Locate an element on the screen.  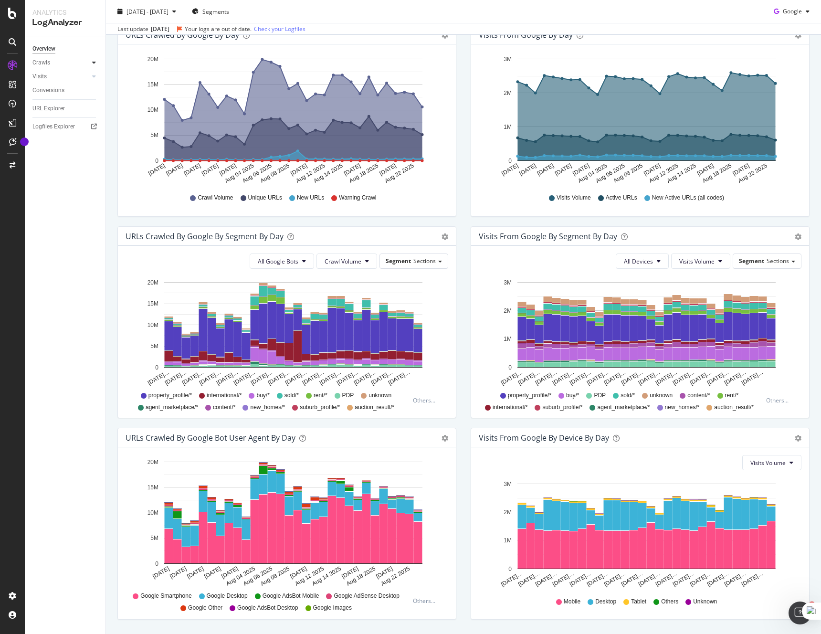
div: Tooltip anchor is located at coordinates (24, 142).